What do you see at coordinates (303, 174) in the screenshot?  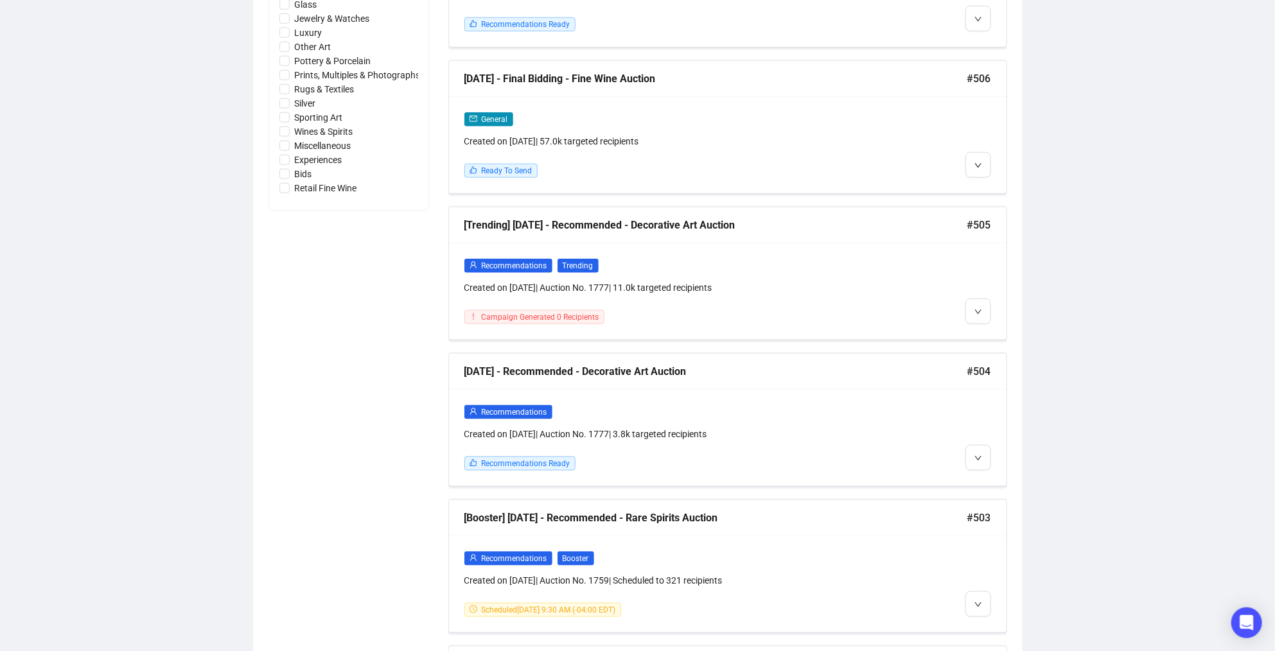 I see `span: Bids` at bounding box center [303, 174].